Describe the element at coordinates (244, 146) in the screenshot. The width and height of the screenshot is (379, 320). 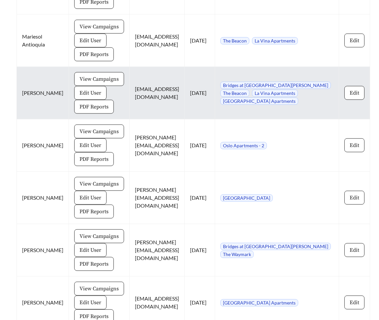
I see `span: Oslo Apartments - 2` at that location.